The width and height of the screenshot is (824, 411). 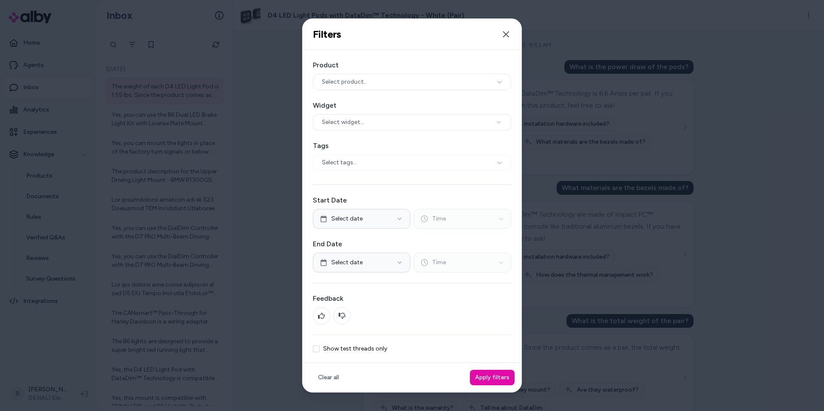 What do you see at coordinates (344, 82) in the screenshot?
I see `span: Select product..` at bounding box center [344, 82].